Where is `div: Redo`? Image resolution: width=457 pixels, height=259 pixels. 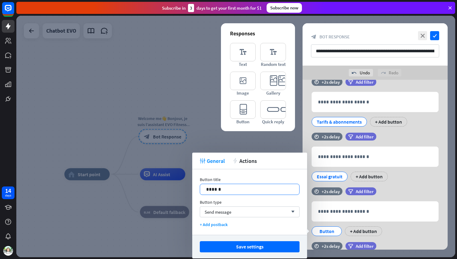 div: Redo is located at coordinates (390, 73).